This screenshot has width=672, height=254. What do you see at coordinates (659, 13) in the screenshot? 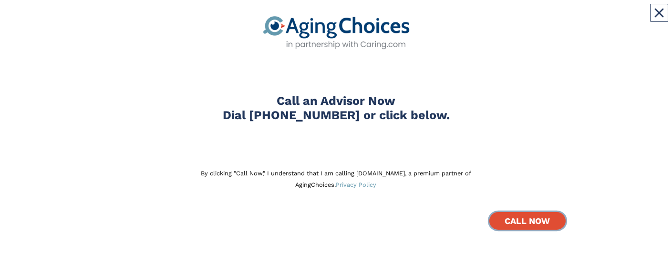
I see `button: Close` at bounding box center [659, 13].